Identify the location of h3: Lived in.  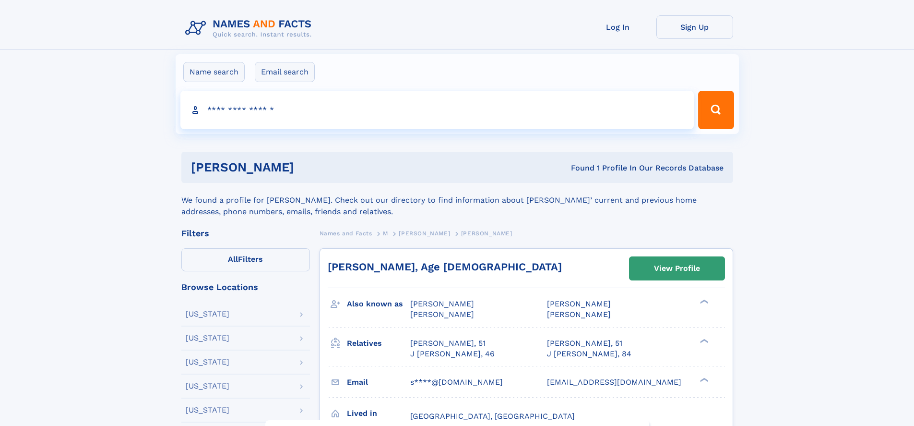
(379, 413).